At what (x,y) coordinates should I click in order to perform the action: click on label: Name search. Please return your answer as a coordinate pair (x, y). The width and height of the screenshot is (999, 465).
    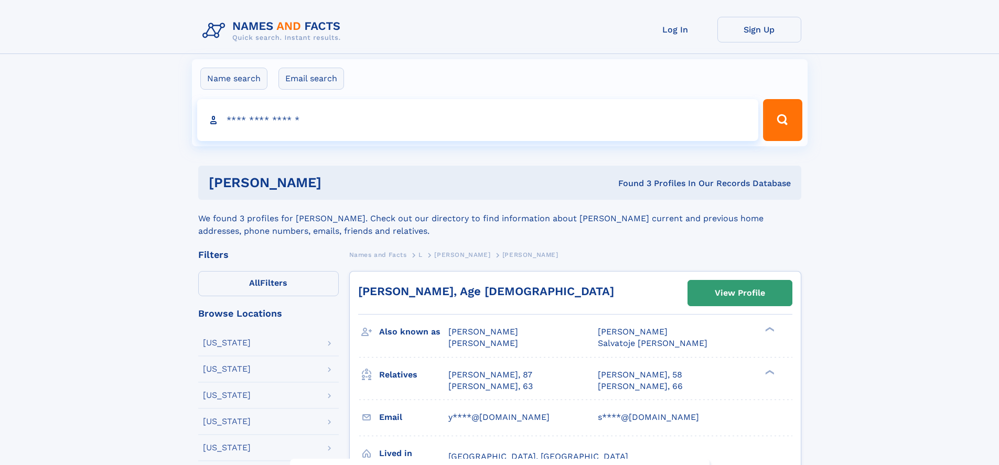
    Looking at the image, I should click on (234, 79).